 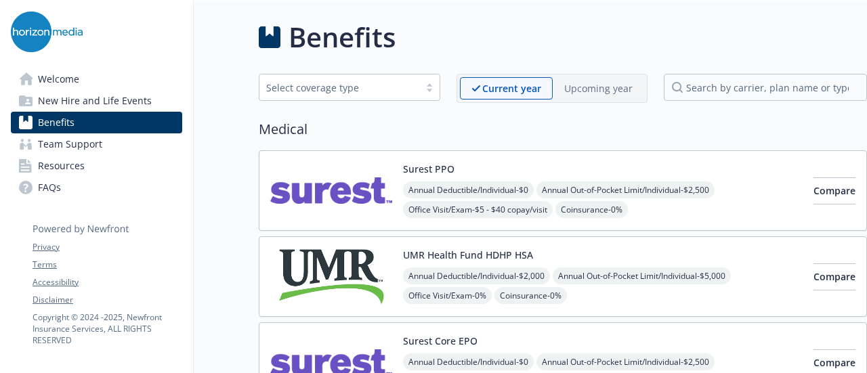 I want to click on button: Surest Core EPO, so click(x=441, y=341).